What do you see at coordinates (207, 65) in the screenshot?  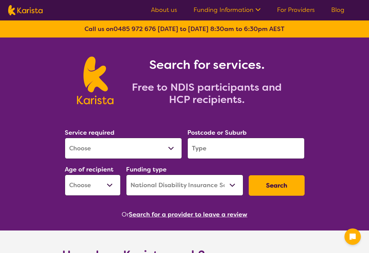 I see `h1: Search for services.` at bounding box center [207, 65].